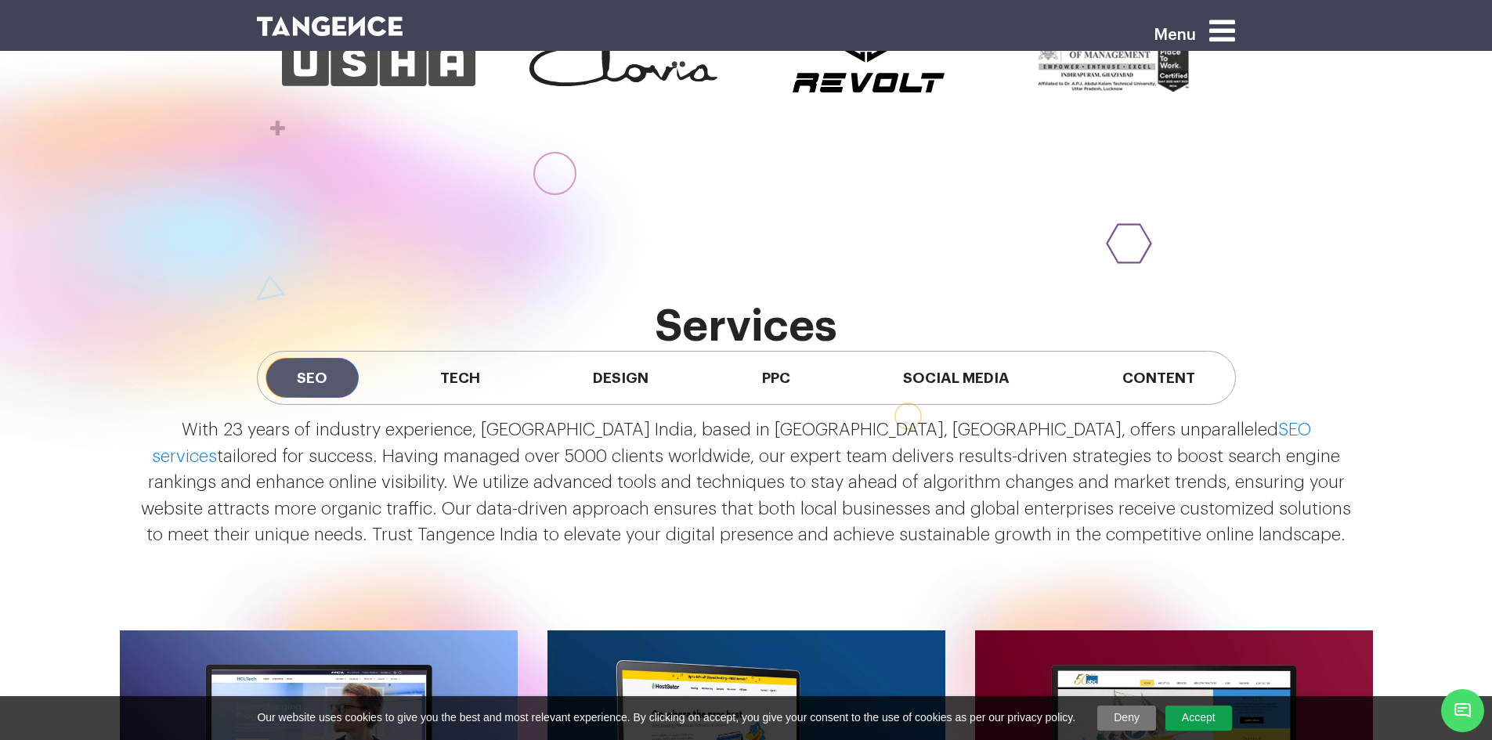  I want to click on span: Content, so click(1158, 377).